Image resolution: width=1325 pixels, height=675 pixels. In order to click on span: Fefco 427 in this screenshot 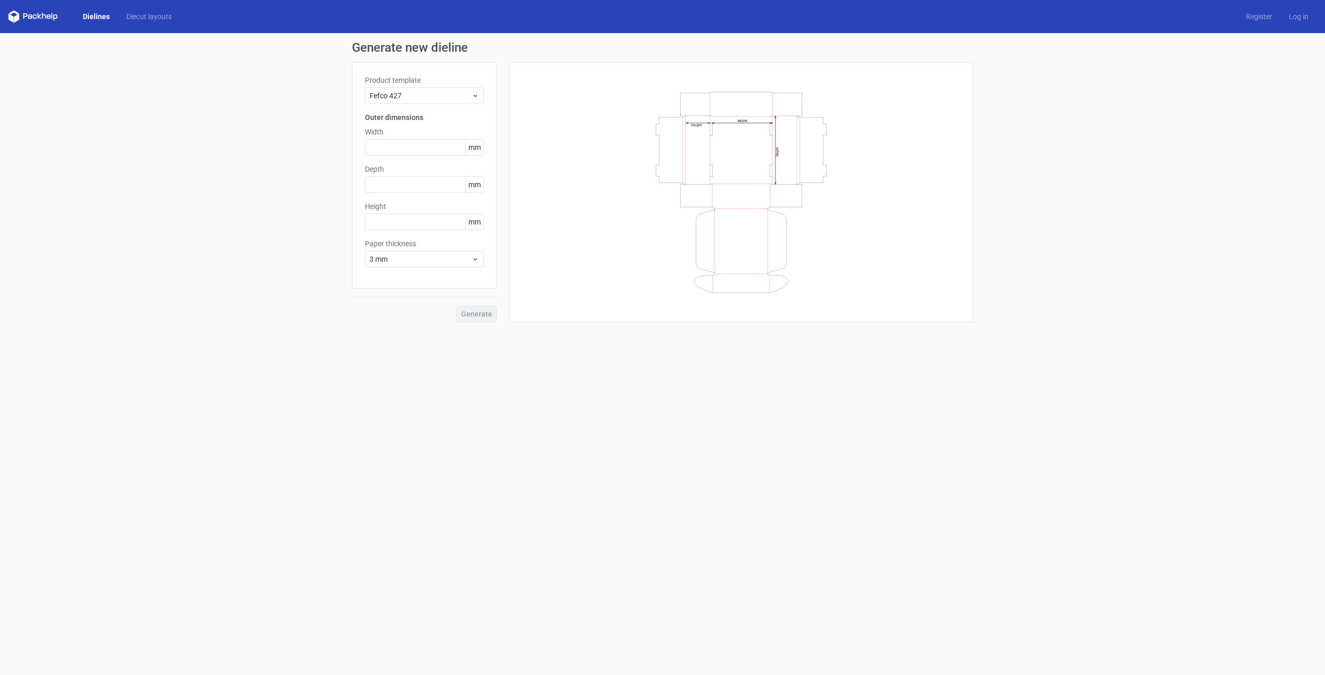, I will do `click(420, 96)`.